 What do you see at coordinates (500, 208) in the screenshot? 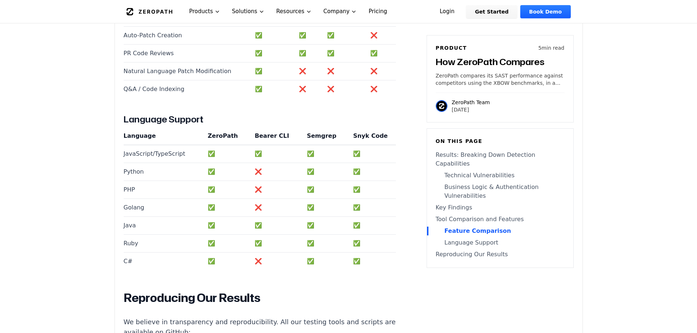
I see `a: Key Findings` at bounding box center [500, 208].